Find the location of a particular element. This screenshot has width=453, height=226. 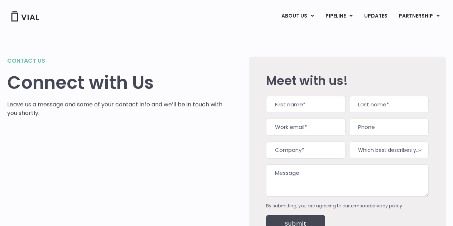

div: By submitting, you are agreeing to our and is located at coordinates (348, 206).